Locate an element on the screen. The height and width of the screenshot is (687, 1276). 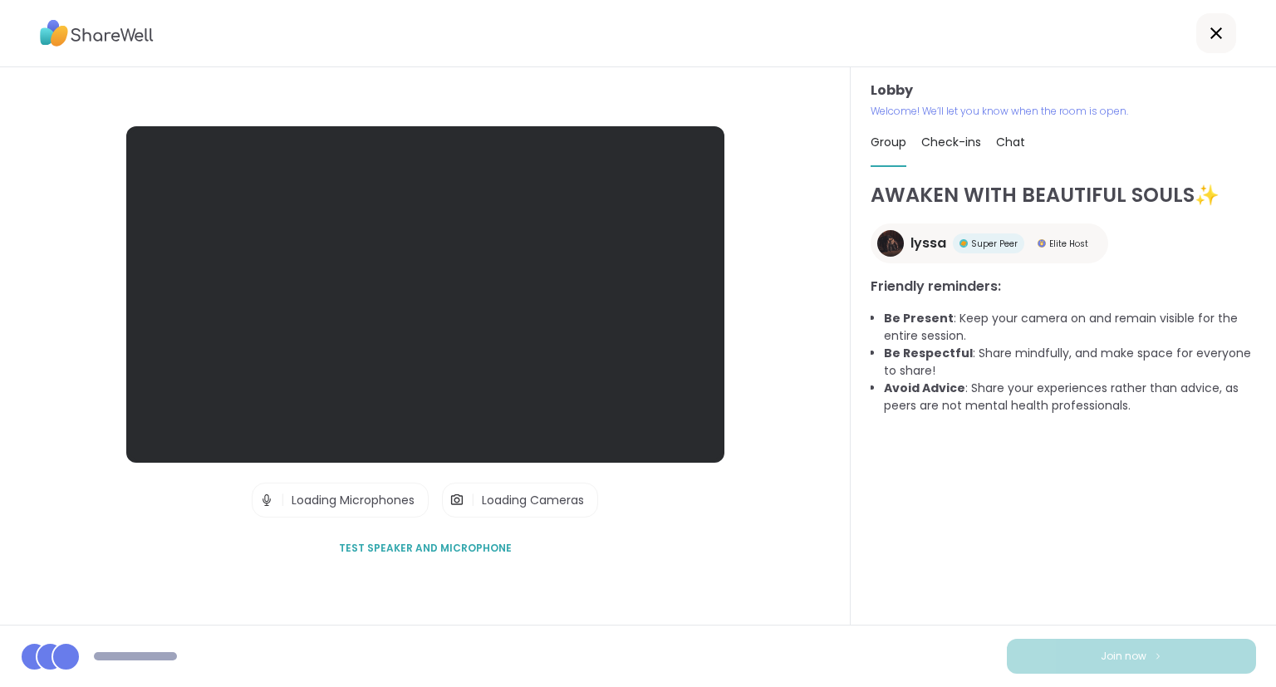
img: Microphone is located at coordinates (267, 500).